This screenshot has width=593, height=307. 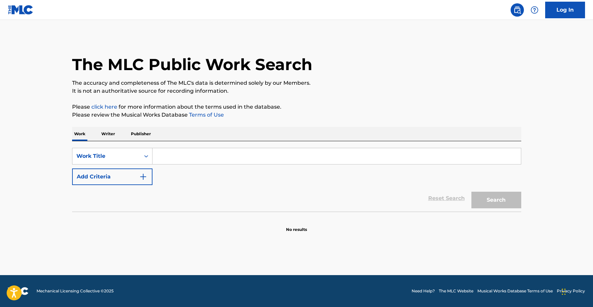 I want to click on img: MLC Logo, so click(x=21, y=10).